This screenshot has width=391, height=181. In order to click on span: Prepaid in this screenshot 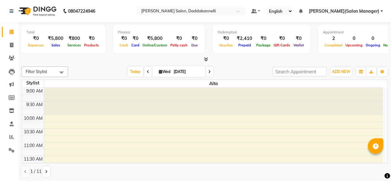, I will do `click(245, 45)`.